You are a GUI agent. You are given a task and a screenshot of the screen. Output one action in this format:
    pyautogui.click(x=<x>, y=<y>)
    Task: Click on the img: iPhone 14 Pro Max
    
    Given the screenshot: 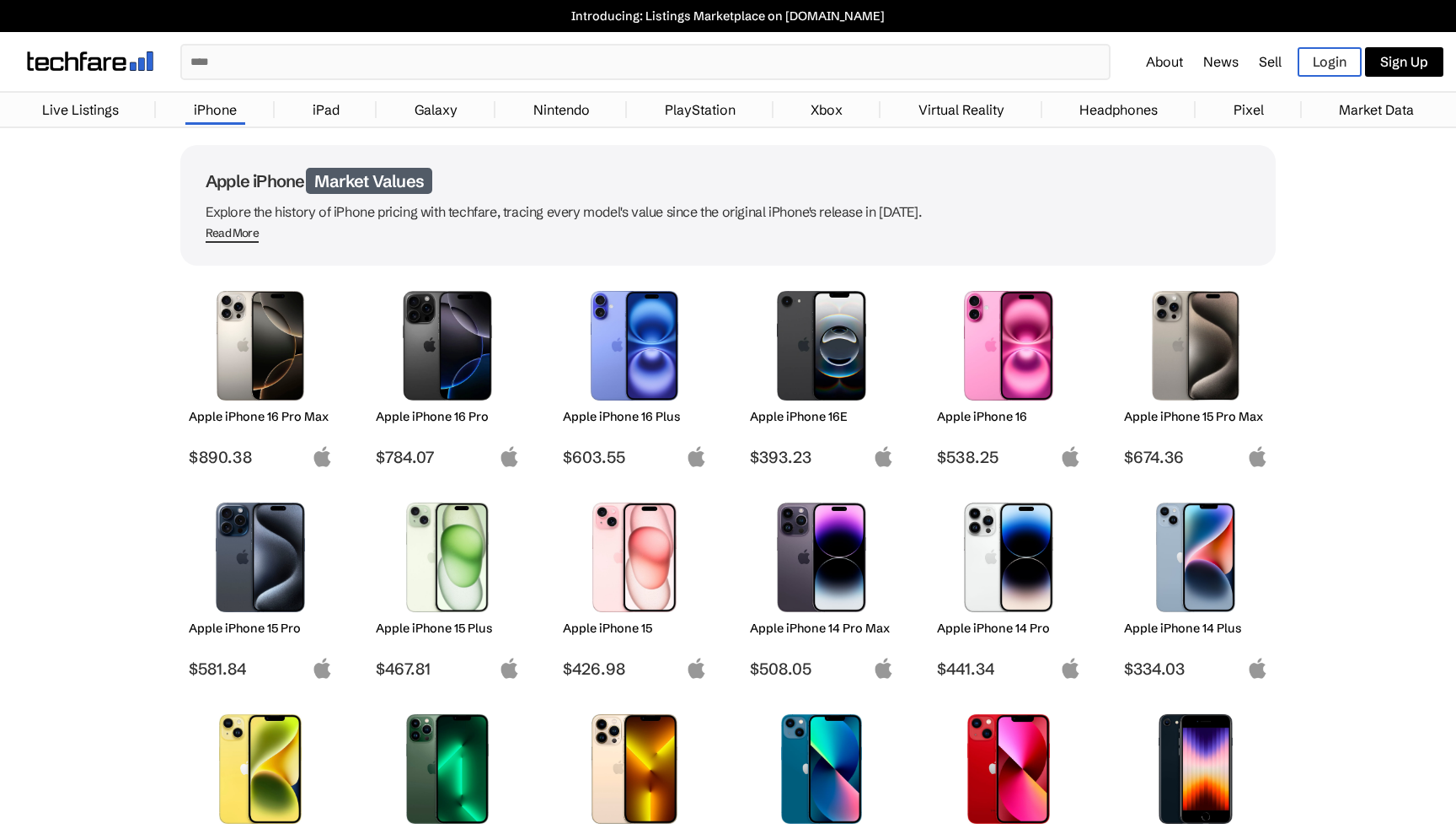 What is the action you would take?
    pyautogui.click(x=822, y=557)
    